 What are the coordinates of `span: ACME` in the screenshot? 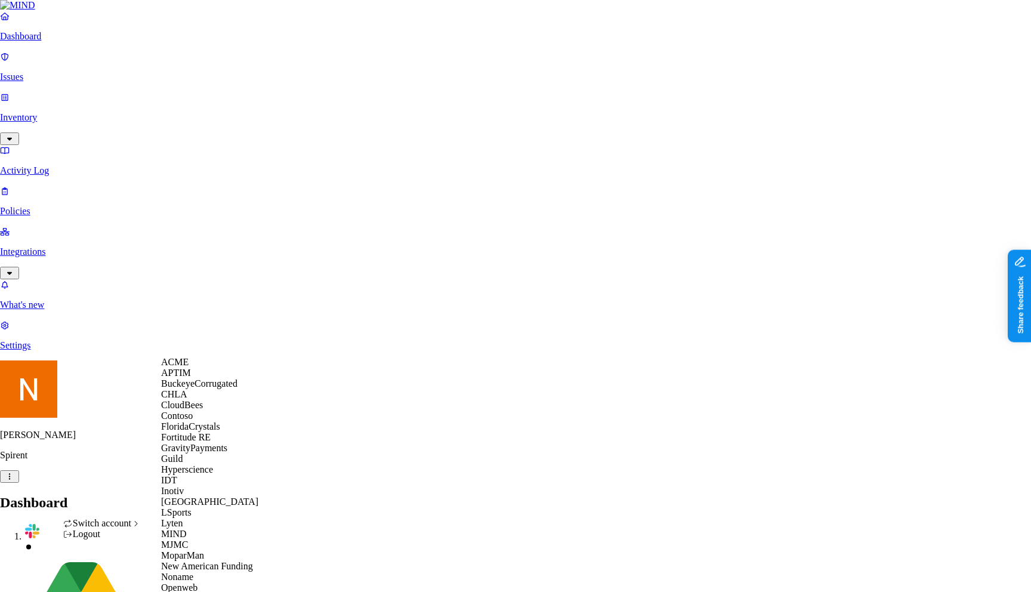 It's located at (175, 361).